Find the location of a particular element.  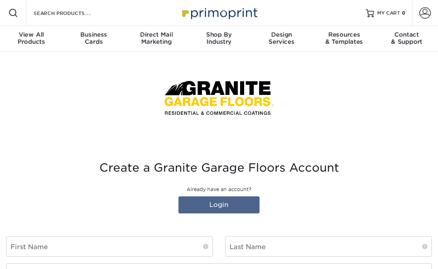

div: Industry is located at coordinates (219, 38).